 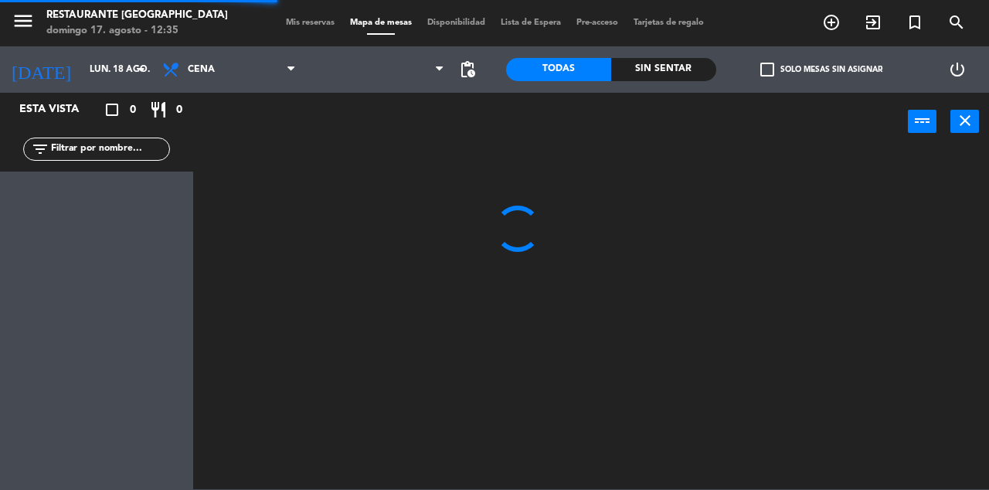 I want to click on label: Solo mesas sin asignar, so click(x=822, y=70).